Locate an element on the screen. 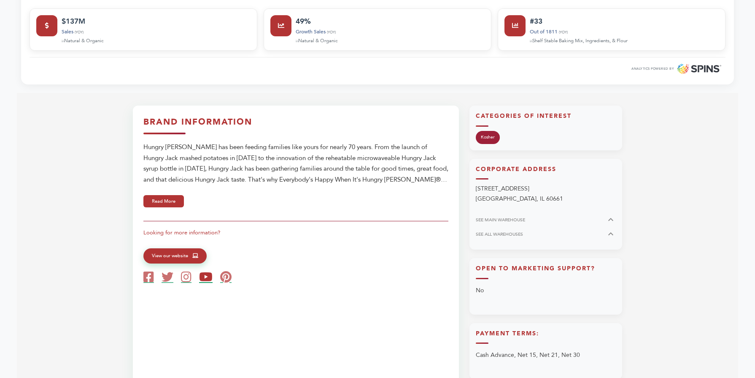  div: Out of 1811 is located at coordinates (625, 32).